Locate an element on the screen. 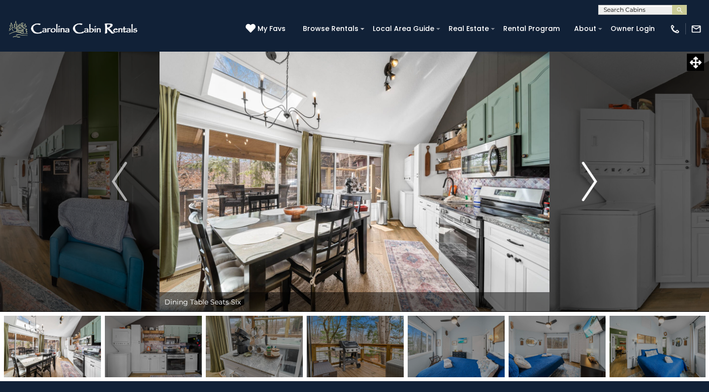  div: Dining Table Seats Six is located at coordinates (354, 302).